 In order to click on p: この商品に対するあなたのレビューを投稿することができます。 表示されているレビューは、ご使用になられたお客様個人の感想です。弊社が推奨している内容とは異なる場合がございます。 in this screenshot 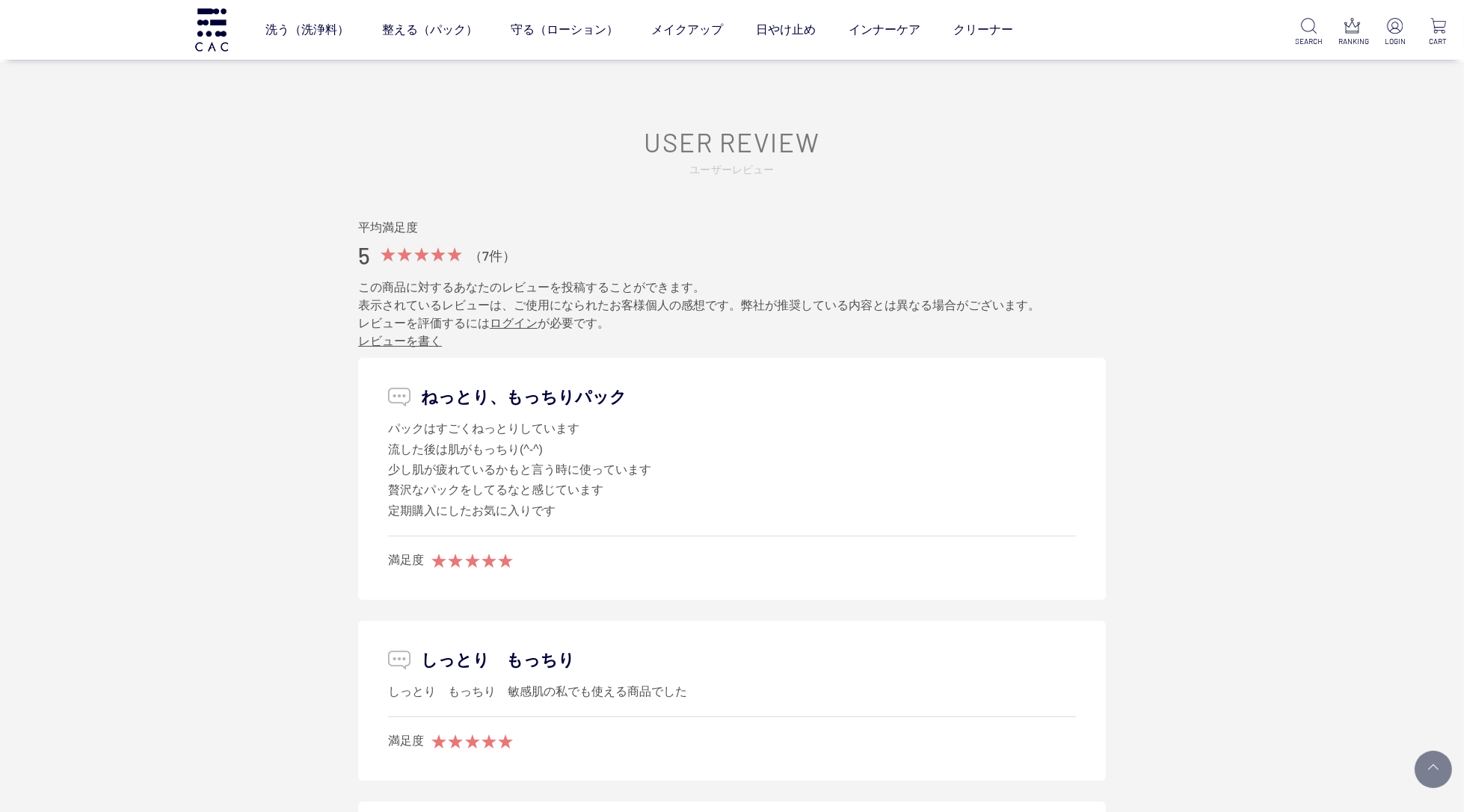, I will do `click(732, 297)`.